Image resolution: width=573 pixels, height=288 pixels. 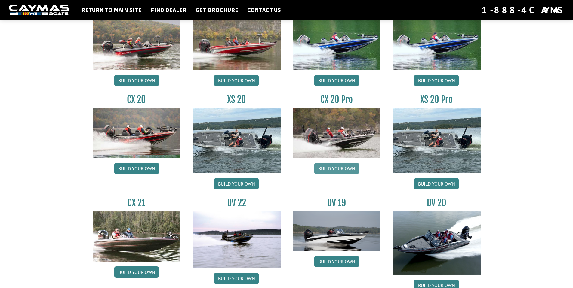 What do you see at coordinates (111, 10) in the screenshot?
I see `a: Return to main site` at bounding box center [111, 10].